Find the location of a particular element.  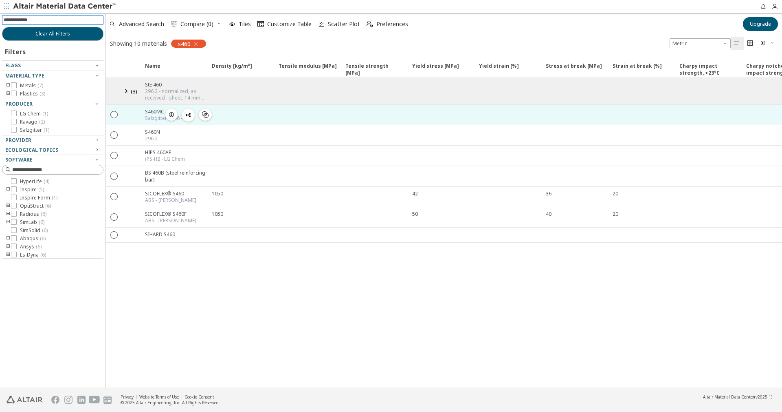

button: Flags is located at coordinates (53, 66).